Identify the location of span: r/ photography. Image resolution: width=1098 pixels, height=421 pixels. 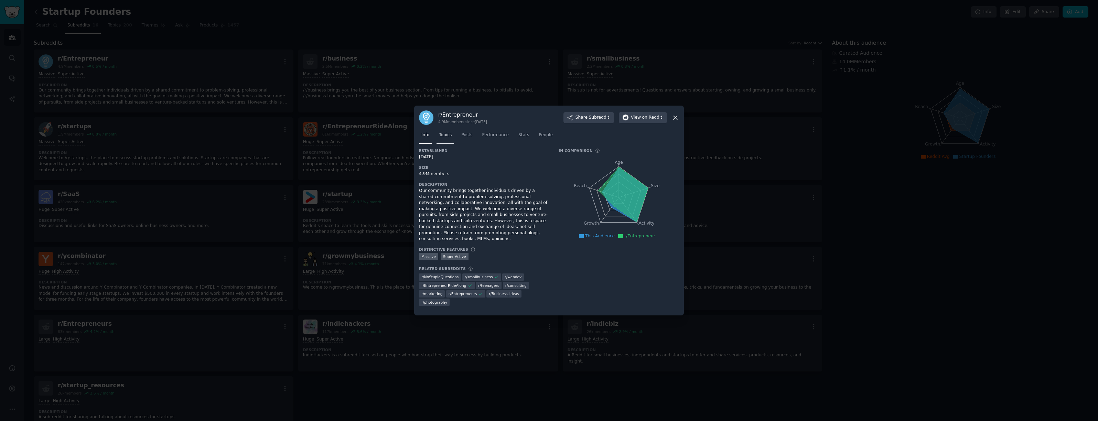
(434, 302).